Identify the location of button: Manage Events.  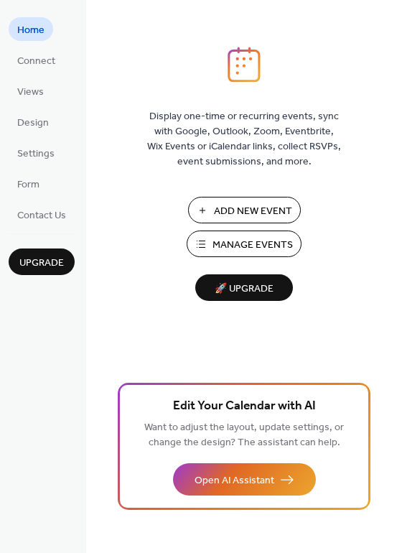
(244, 243).